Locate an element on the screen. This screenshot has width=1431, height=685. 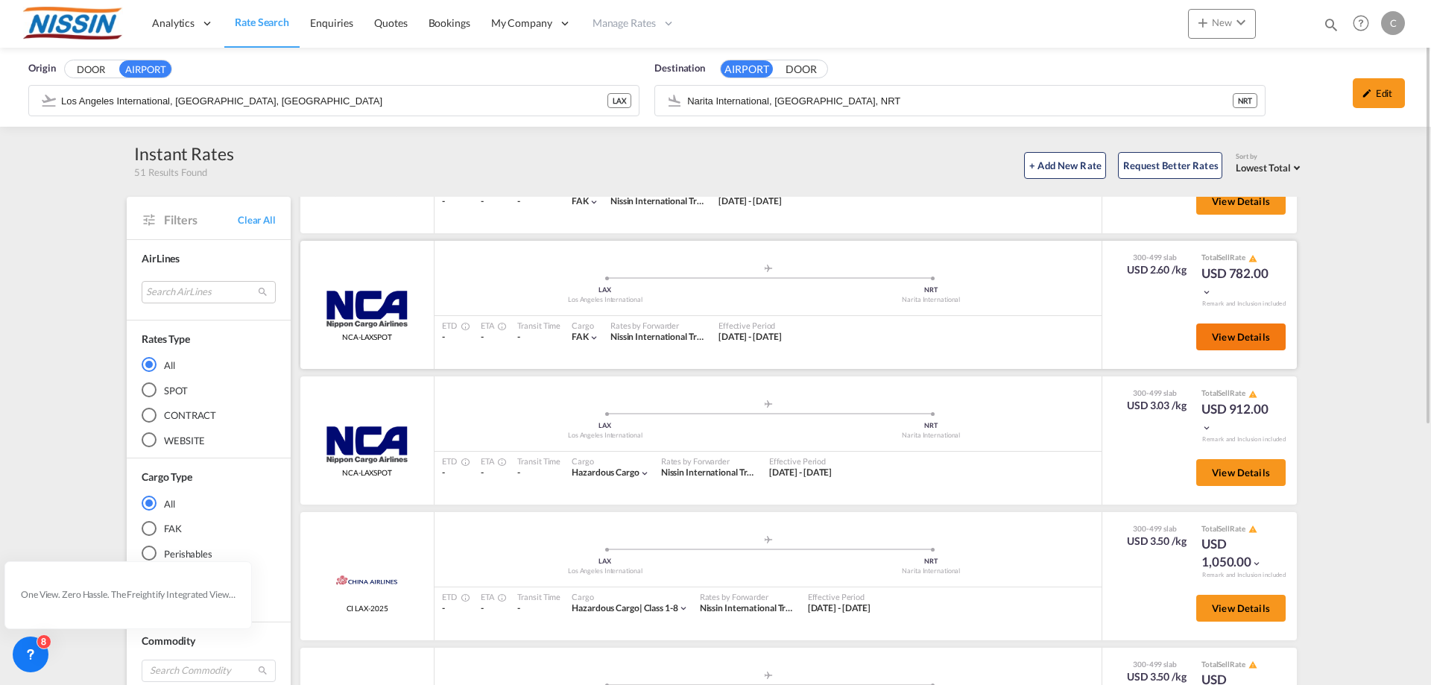
div: Help is located at coordinates (1365, 24).